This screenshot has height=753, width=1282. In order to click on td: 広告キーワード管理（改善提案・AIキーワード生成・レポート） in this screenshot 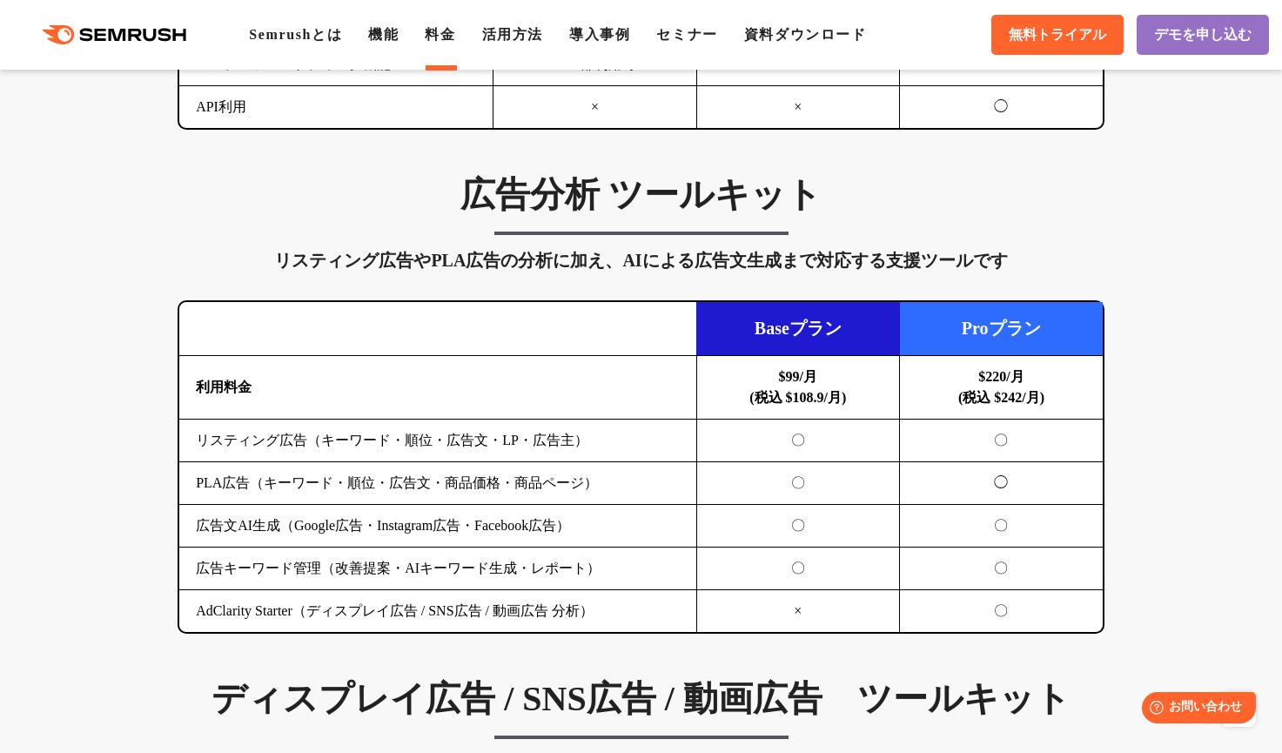, I will do `click(438, 568)`.